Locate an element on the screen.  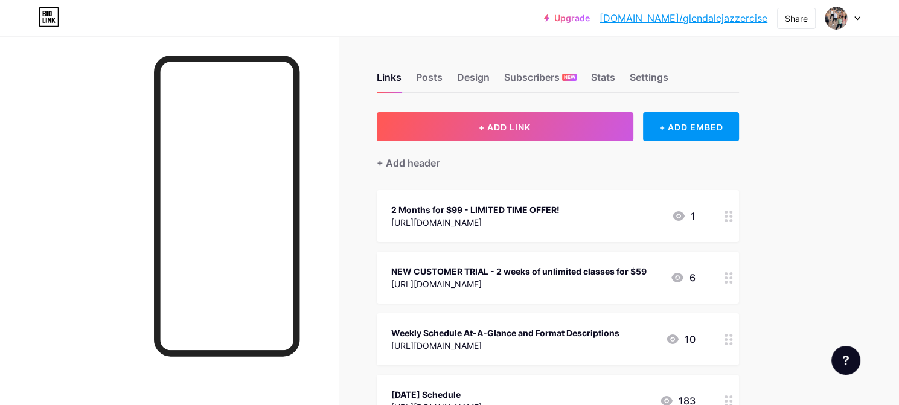
div: 2 Months for $99 - LIMITED TIME OFFER! is located at coordinates (475, 210).